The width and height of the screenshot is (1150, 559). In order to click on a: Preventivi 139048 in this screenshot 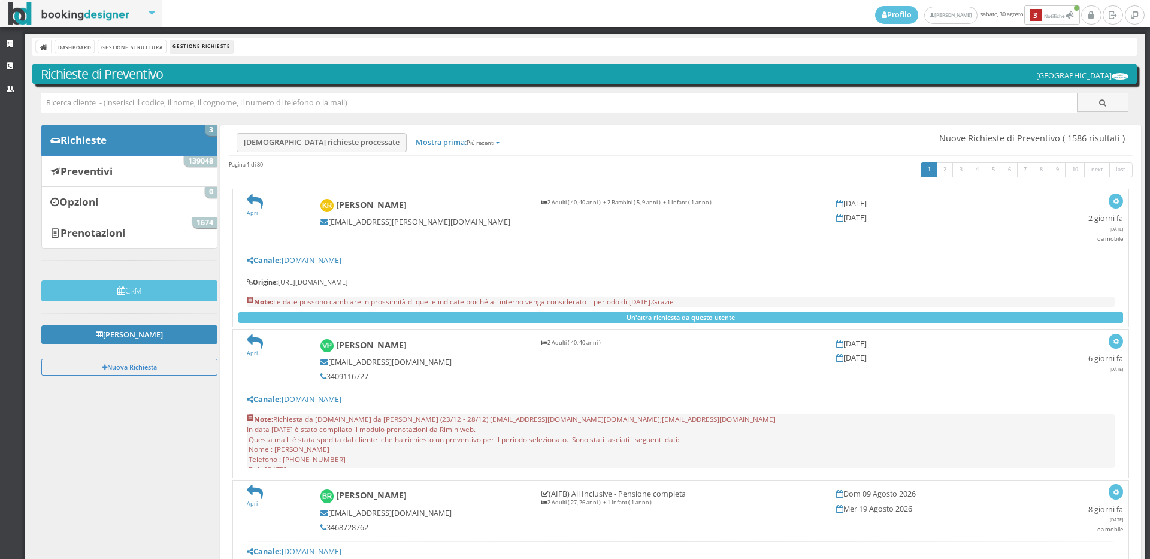, I will do `click(129, 171)`.